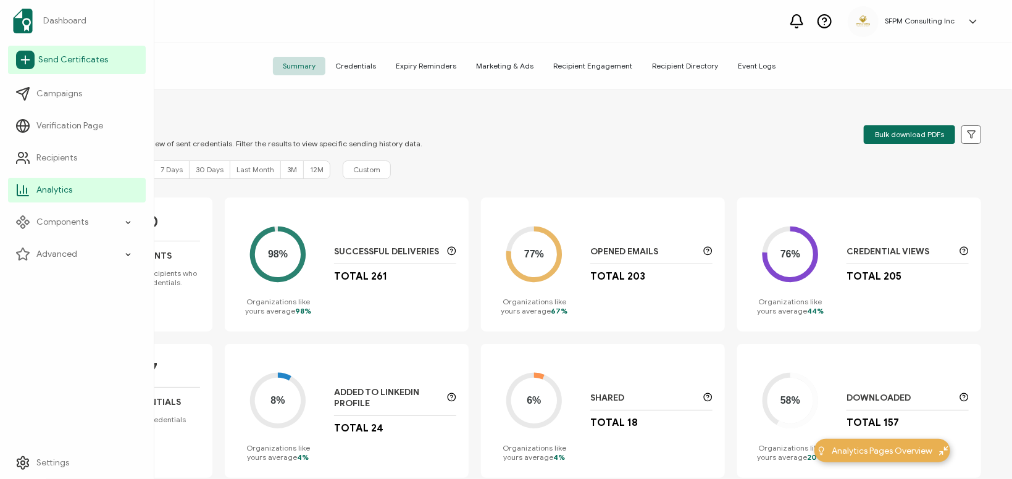  I want to click on span: 44%, so click(815, 311).